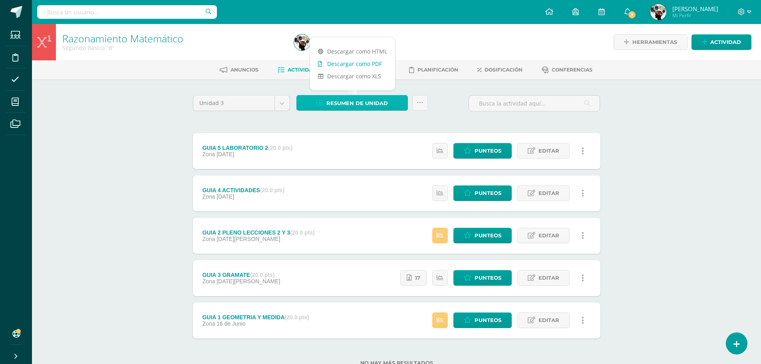 The width and height of the screenshot is (761, 364). What do you see at coordinates (300, 70) in the screenshot?
I see `a: Actividades` at bounding box center [300, 70].